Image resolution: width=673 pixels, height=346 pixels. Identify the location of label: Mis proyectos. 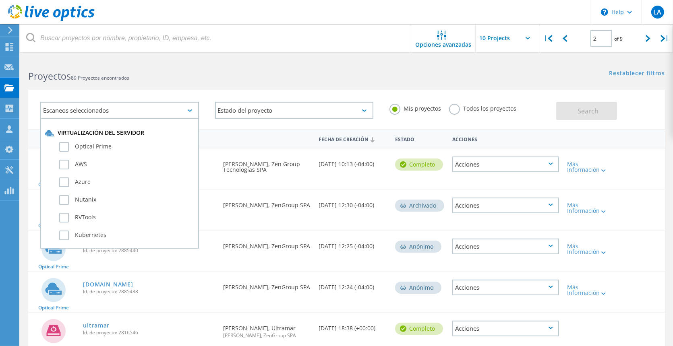
(415, 107).